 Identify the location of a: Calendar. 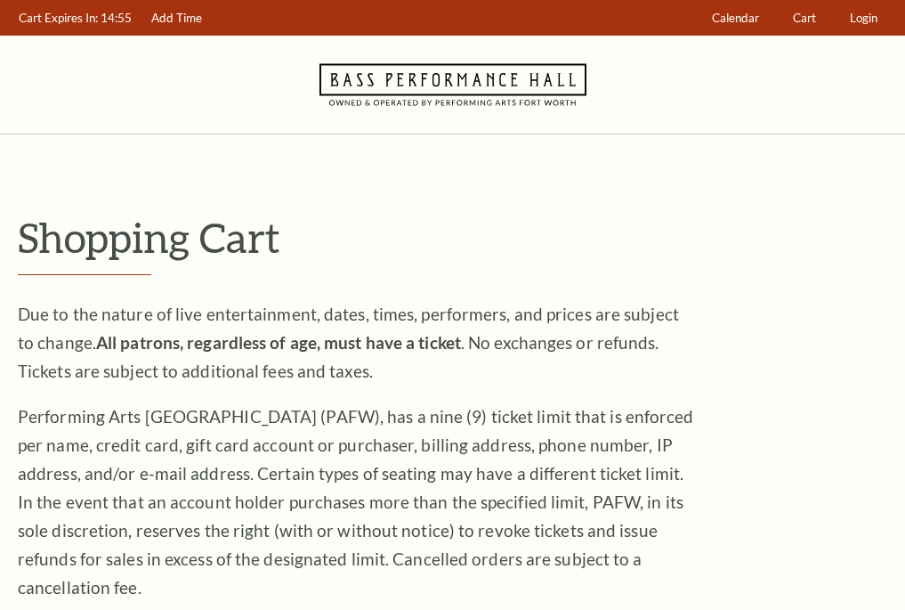
(736, 18).